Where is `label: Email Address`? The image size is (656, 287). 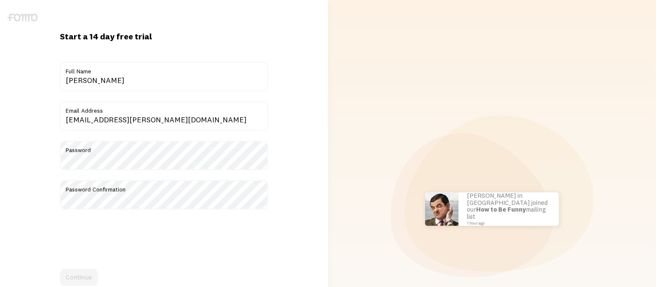
label: Email Address is located at coordinates (164, 108).